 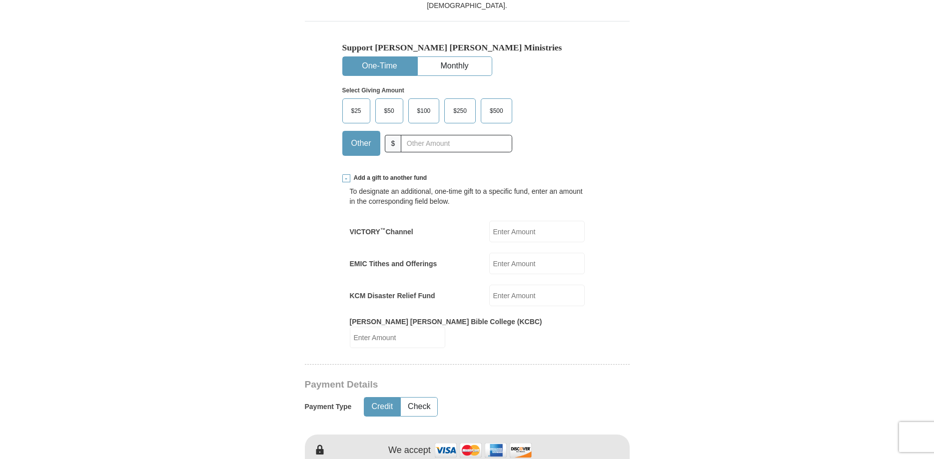 What do you see at coordinates (456, 143) in the screenshot?
I see `input: Other Amount` at bounding box center [456, 143].